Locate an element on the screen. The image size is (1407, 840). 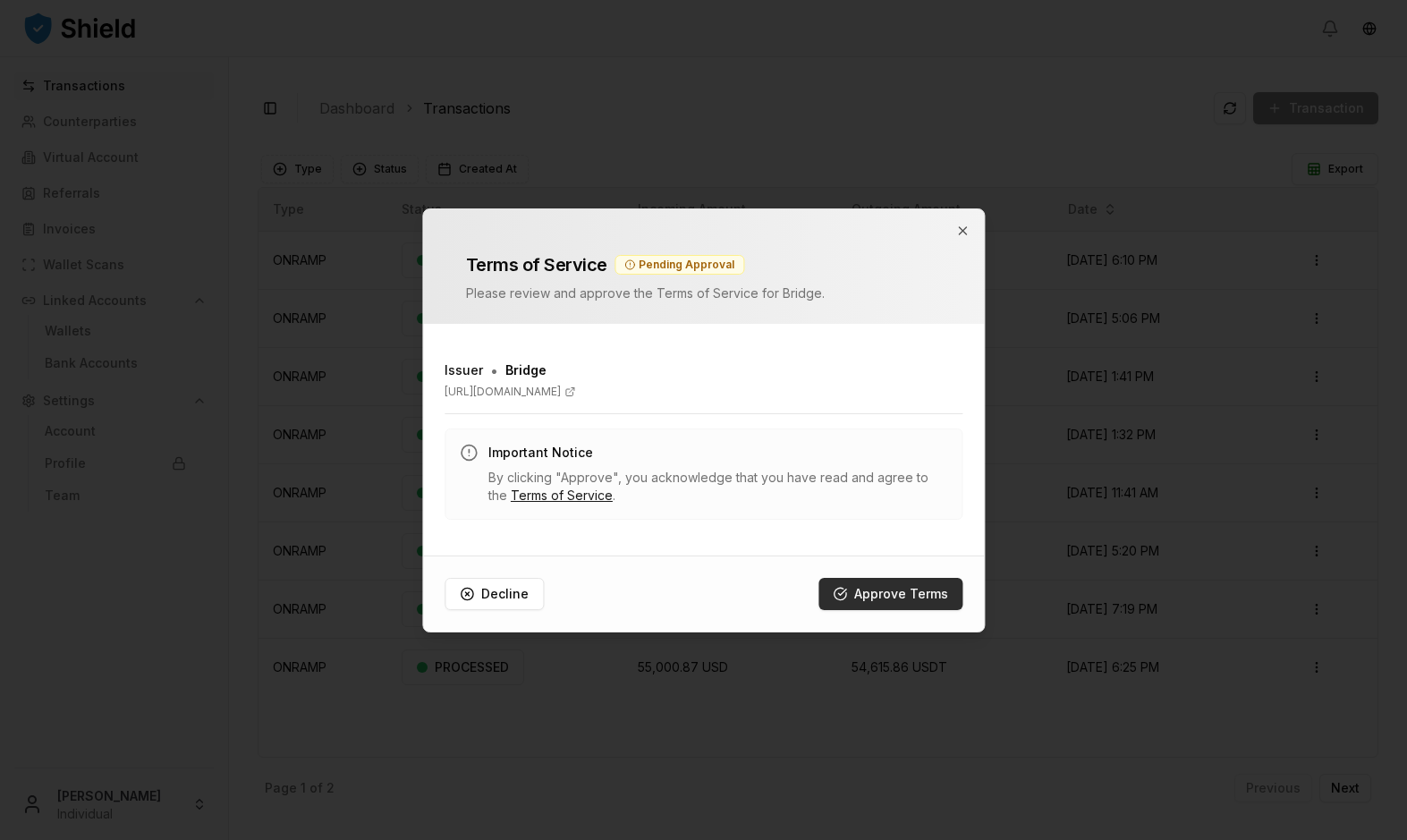
button: Approve Terms is located at coordinates (890, 594).